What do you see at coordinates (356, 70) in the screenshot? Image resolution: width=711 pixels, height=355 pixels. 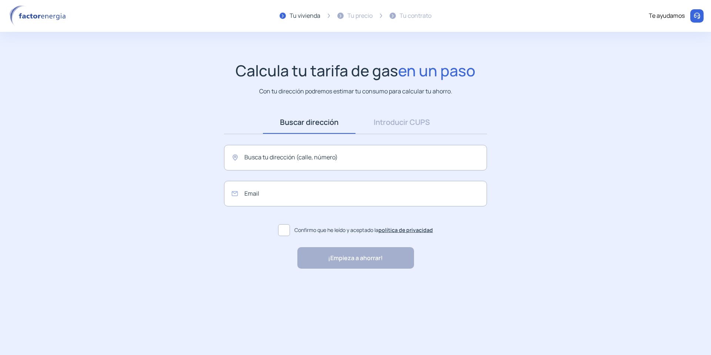 I see `h1: Calcula tu tarifa de gas` at bounding box center [356, 70].